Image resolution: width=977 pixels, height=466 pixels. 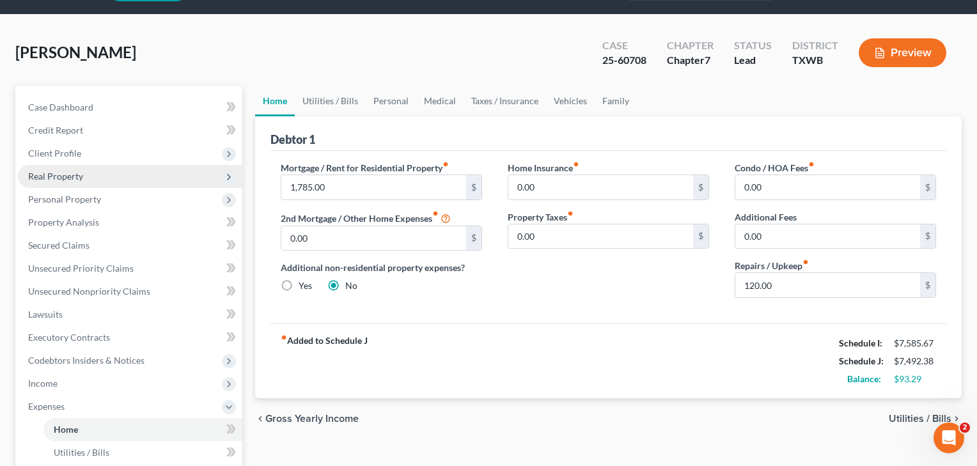 What do you see at coordinates (366, 218) in the screenshot?
I see `label: 2nd Mortgage / Other Home Expenses` at bounding box center [366, 218].